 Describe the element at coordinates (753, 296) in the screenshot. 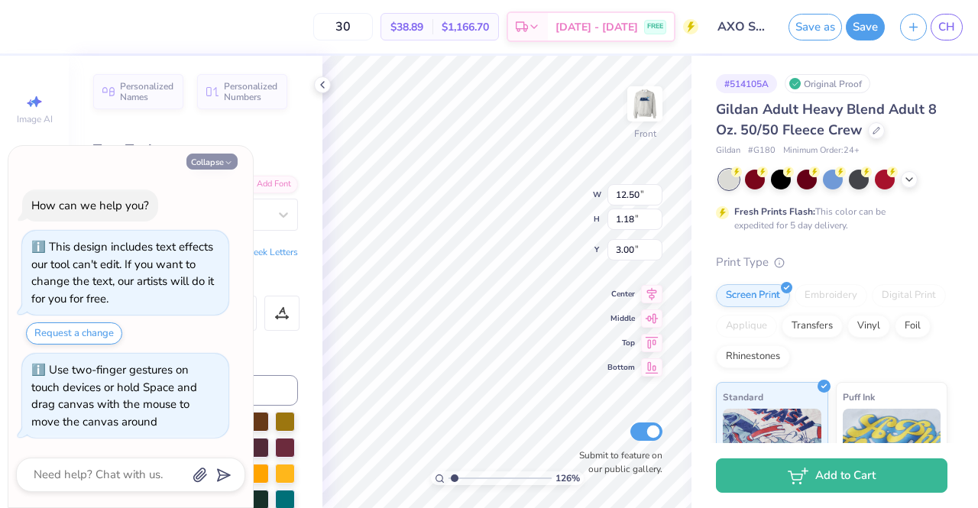

I see `div: Screen Print` at that location.